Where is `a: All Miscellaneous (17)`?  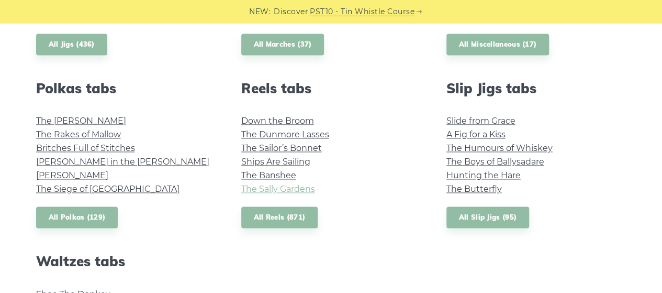 a: All Miscellaneous (17) is located at coordinates (498, 44).